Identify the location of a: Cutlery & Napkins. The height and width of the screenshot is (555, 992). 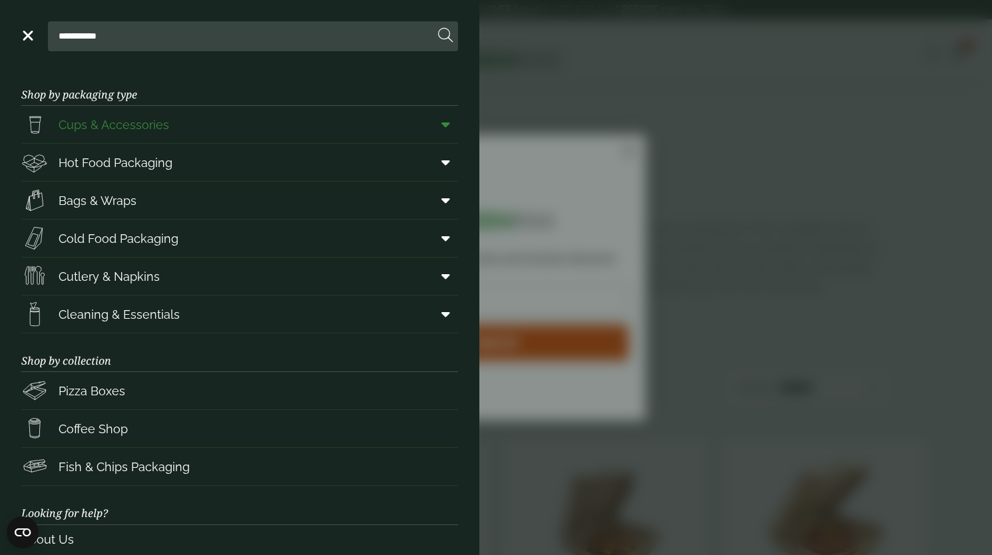
(240, 276).